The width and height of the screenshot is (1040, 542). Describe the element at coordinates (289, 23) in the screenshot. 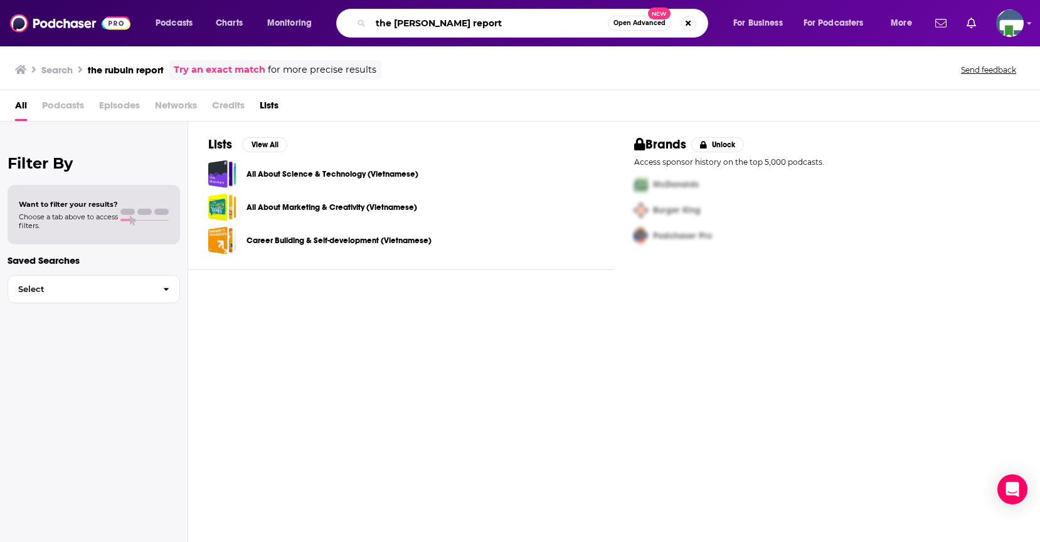

I see `span: Monitoring` at that location.